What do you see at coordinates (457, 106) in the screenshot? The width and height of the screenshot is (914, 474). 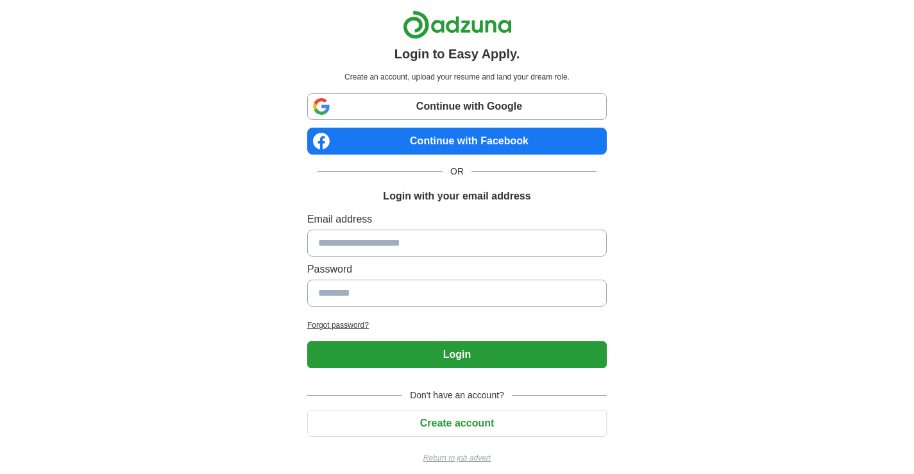 I see `a: Continue with Google` at bounding box center [457, 106].